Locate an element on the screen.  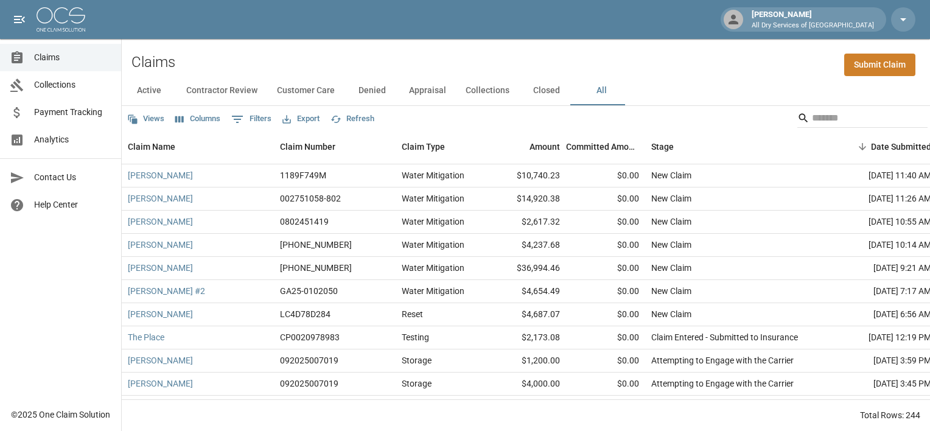
button: Views is located at coordinates (145, 119).